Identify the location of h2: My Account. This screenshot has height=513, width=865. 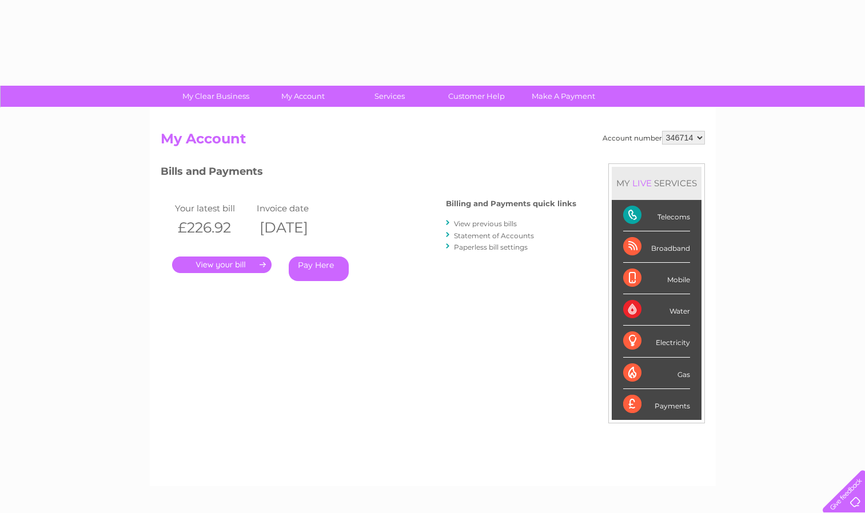
(433, 142).